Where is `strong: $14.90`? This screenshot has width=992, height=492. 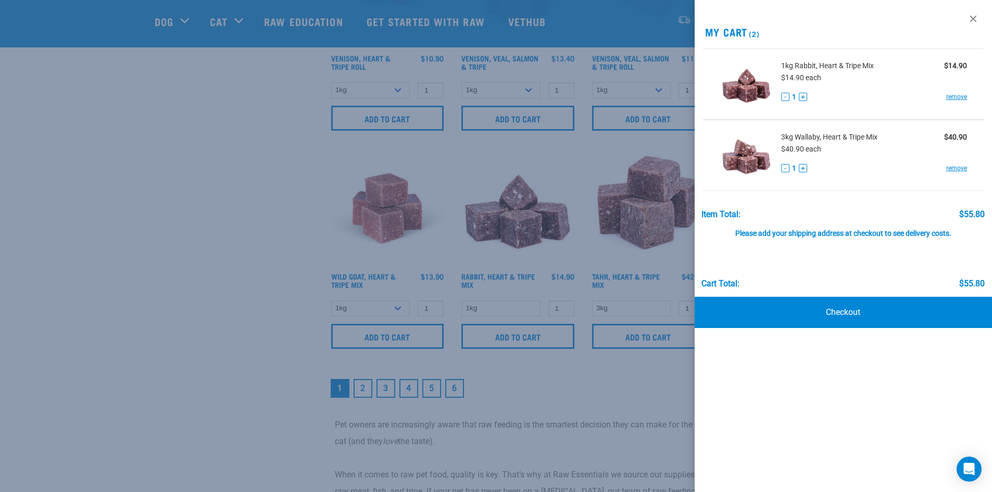
strong: $14.90 is located at coordinates (956, 66).